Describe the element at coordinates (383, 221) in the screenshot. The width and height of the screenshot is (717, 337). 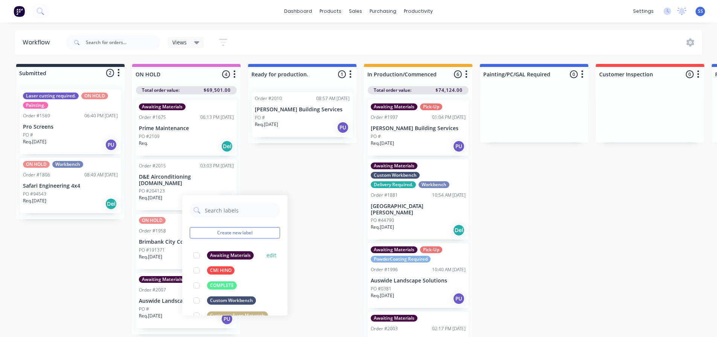
I see `p: PO #44790` at that location.